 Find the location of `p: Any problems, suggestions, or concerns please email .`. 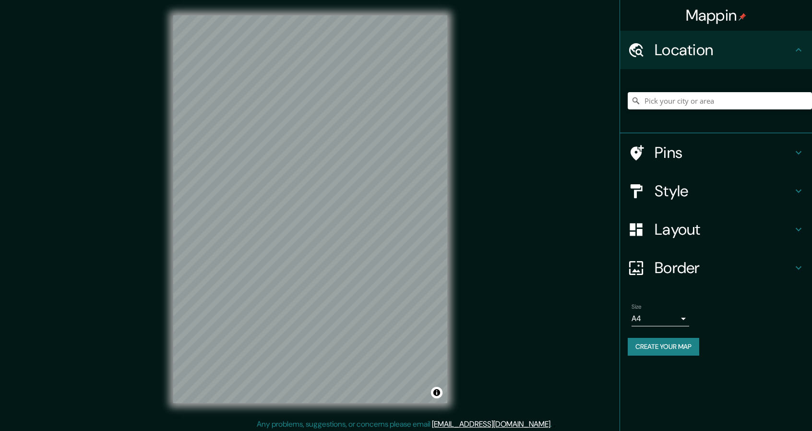

p: Any problems, suggestions, or concerns please email . is located at coordinates (404, 424).